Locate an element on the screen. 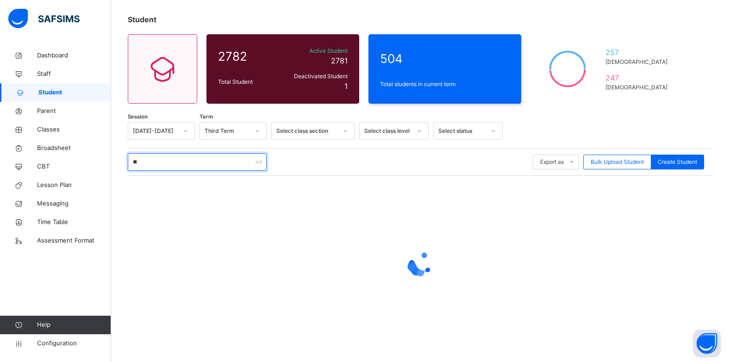  span: Total students in current term is located at coordinates (445, 84).